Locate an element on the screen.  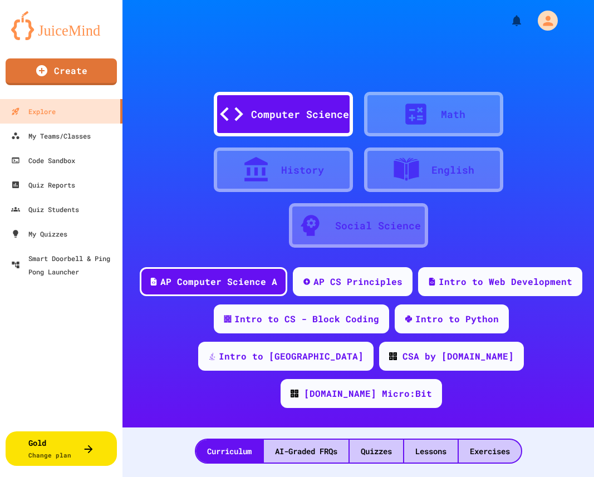
div: Intro to Web Development is located at coordinates (505, 282).